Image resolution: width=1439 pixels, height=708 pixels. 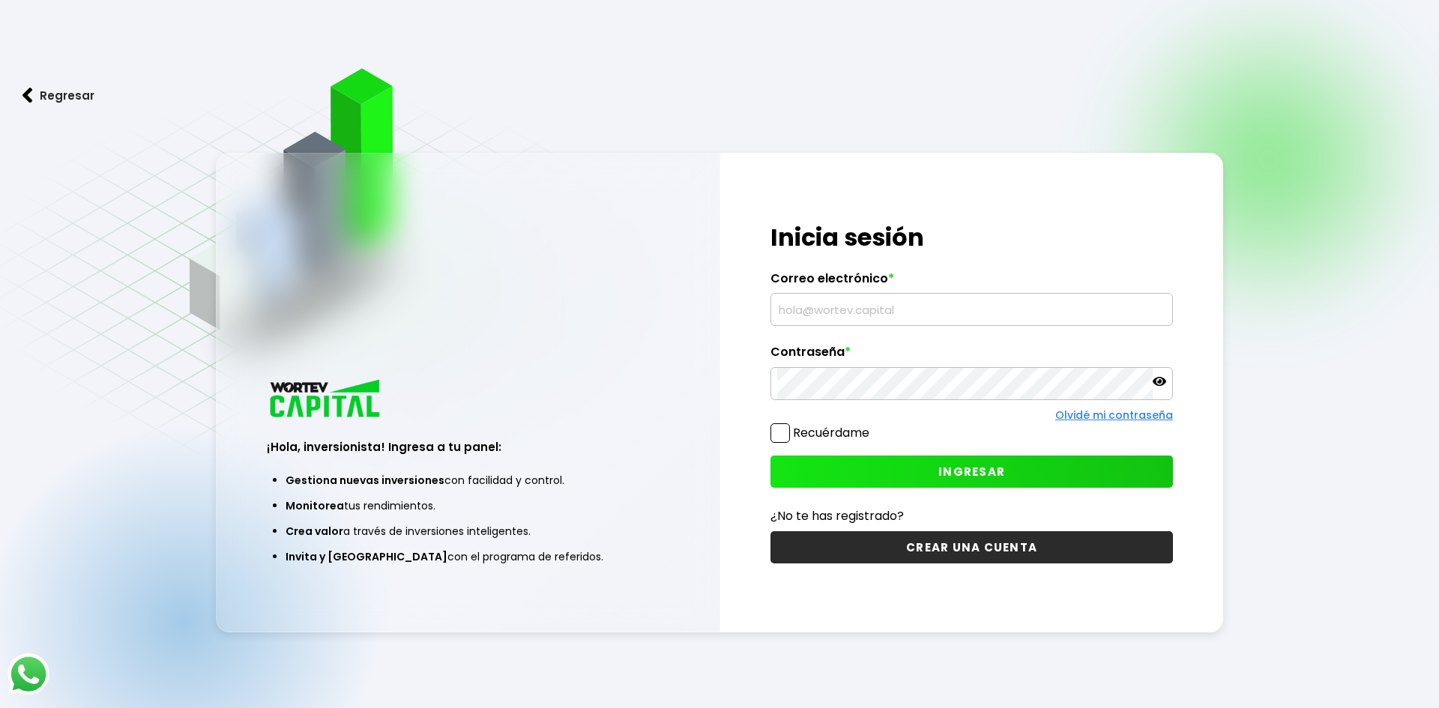 I want to click on img: logos_whatsapp-icon.242b2217.svg, so click(x=28, y=674).